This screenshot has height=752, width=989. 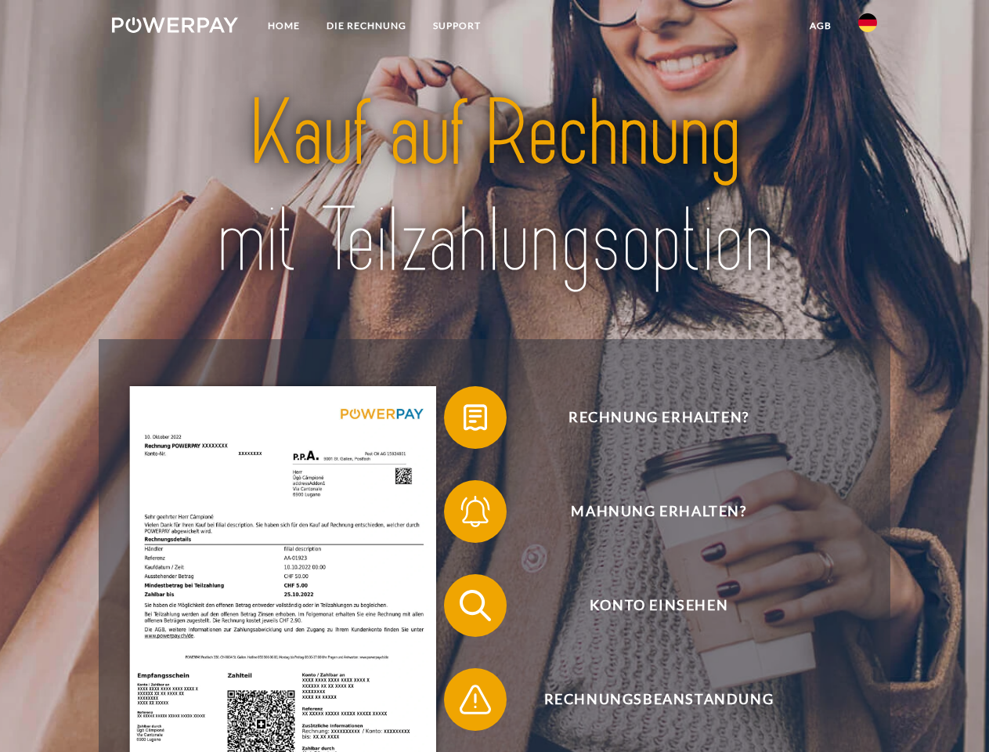 I want to click on button: Rechnung erhalten?, so click(x=648, y=418).